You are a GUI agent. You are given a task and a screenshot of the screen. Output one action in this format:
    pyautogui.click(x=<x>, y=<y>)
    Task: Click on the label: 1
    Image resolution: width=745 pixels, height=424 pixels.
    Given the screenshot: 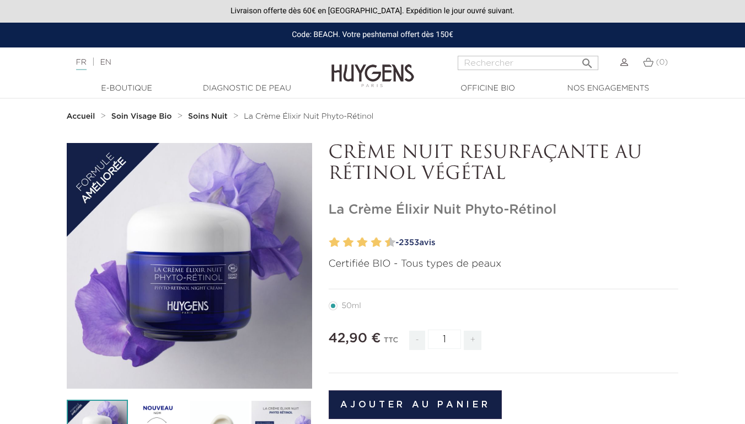 What is the action you would take?
    pyautogui.click(x=329, y=242)
    